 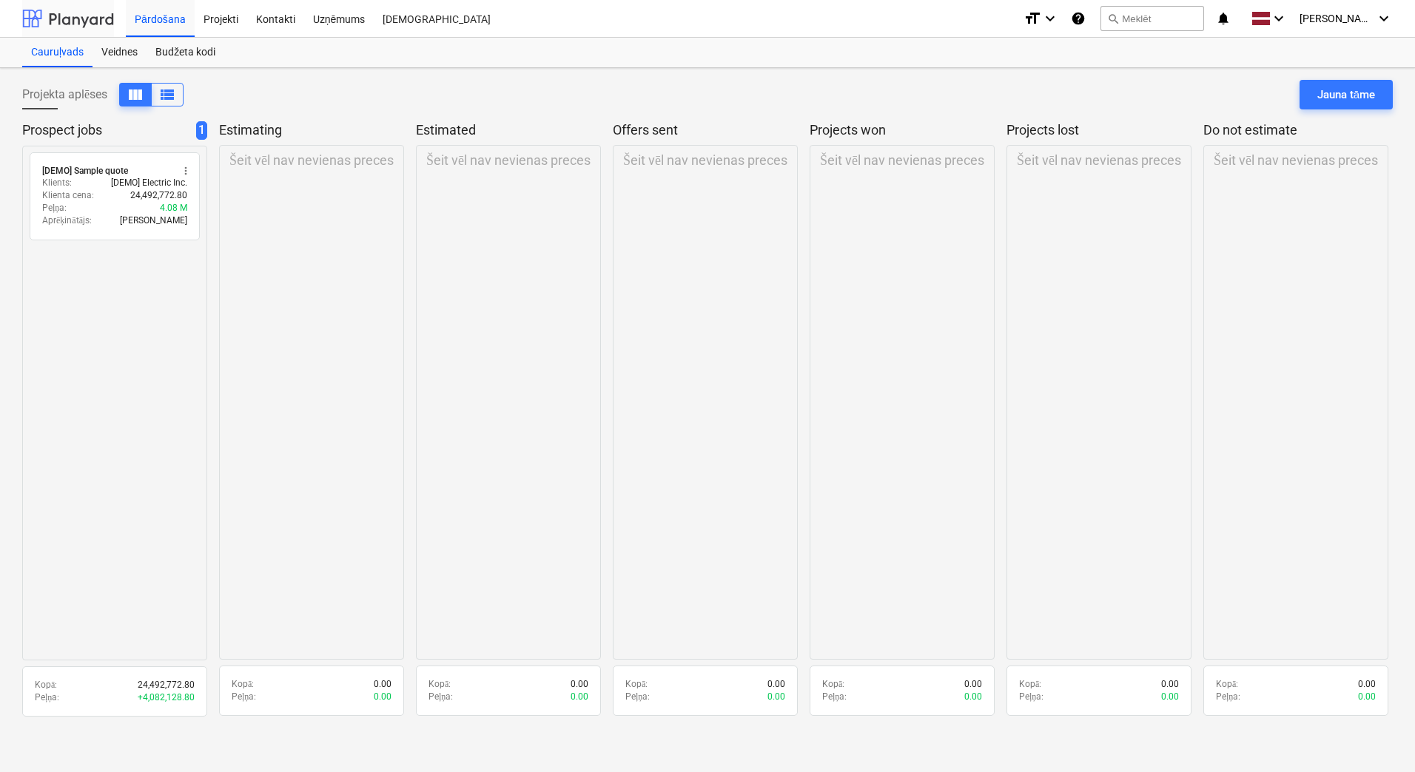 What do you see at coordinates (185, 53) in the screenshot?
I see `div: Budžeta kodi` at bounding box center [185, 53].